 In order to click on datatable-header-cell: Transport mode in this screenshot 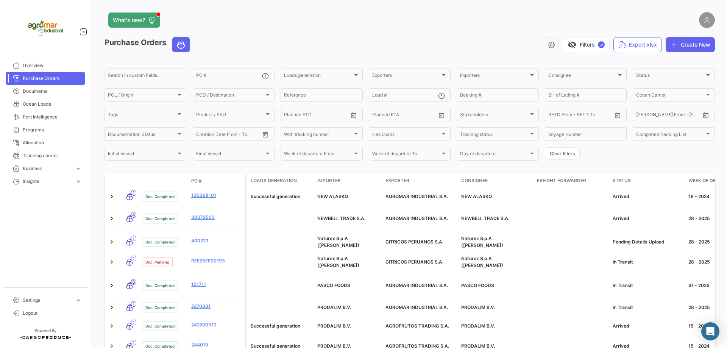, I will do `click(130, 181)`.